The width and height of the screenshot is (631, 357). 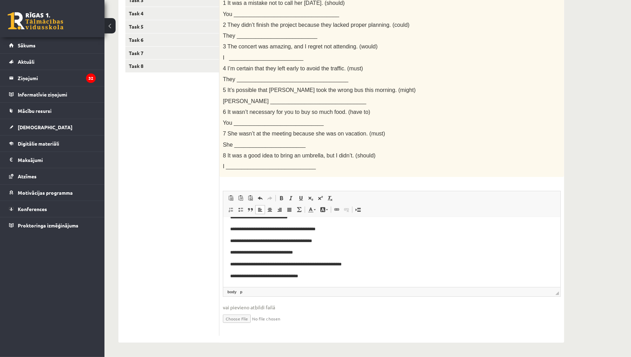 What do you see at coordinates (57, 78) in the screenshot?
I see `legend: Ziņojumi` at bounding box center [57, 78].